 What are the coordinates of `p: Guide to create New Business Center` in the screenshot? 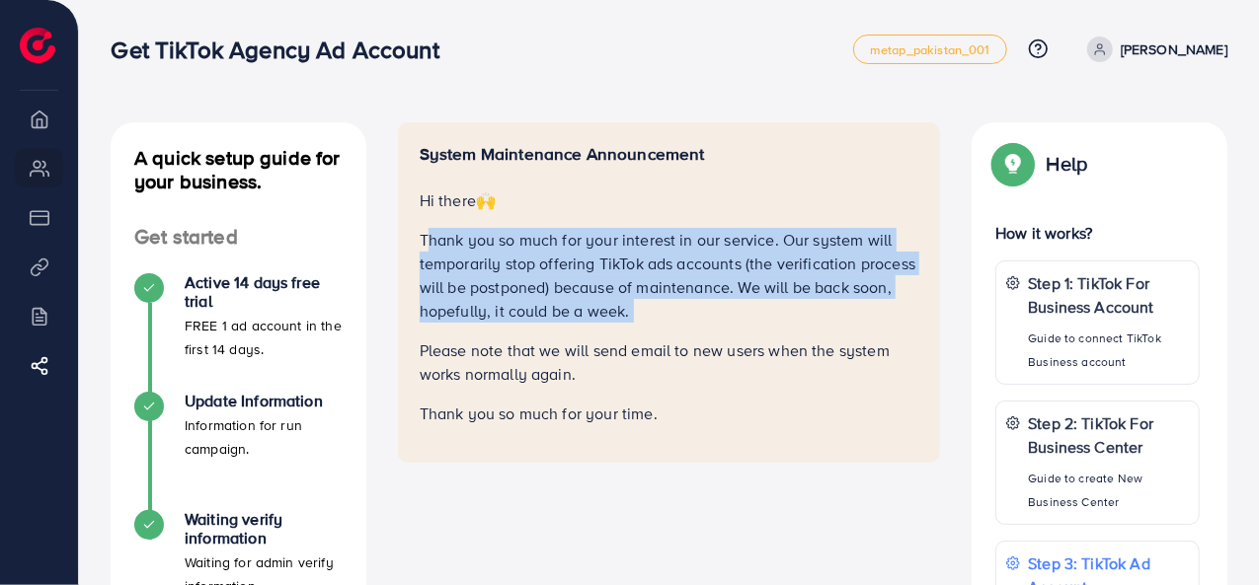 It's located at (1108, 491).